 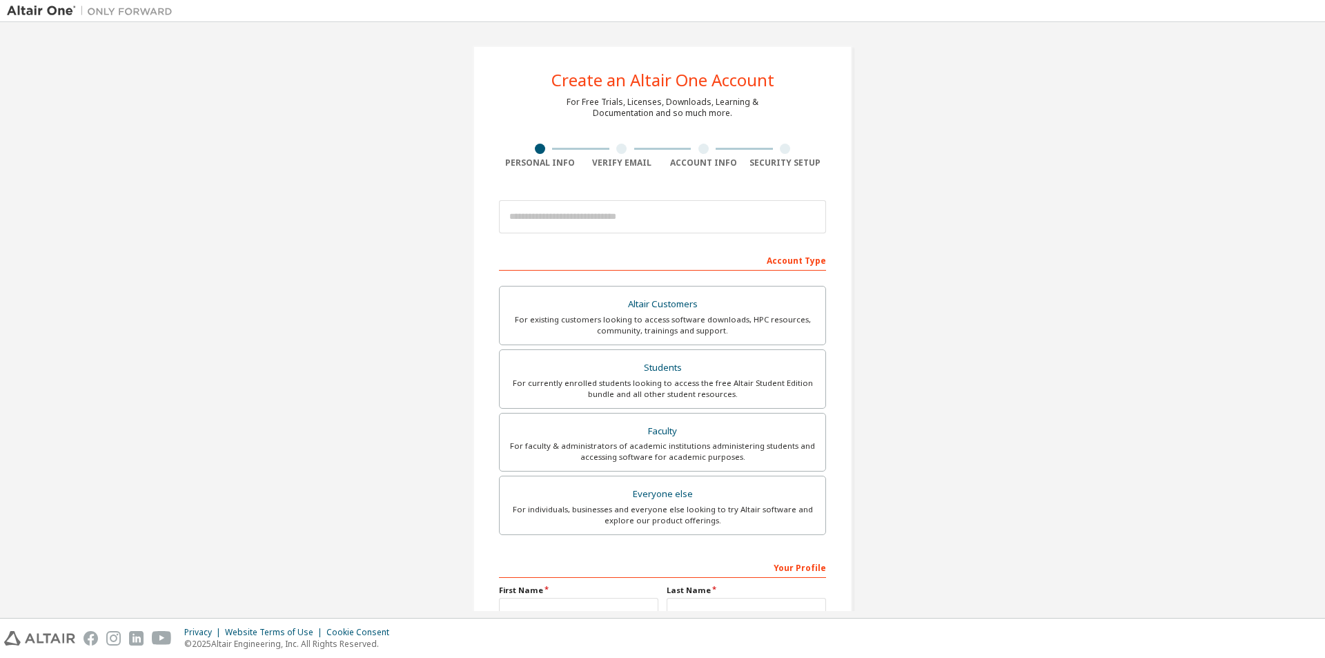 I want to click on div: Faculty, so click(x=662, y=431).